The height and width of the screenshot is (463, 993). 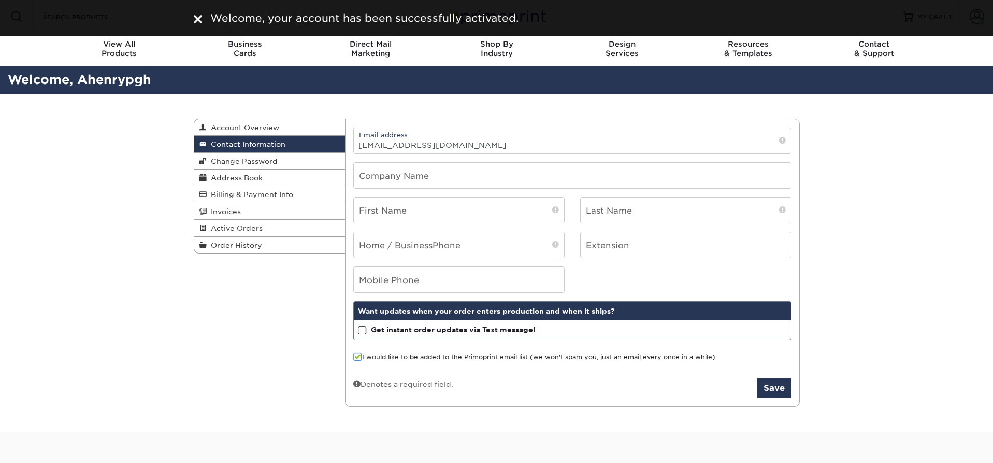 I want to click on a: Contact& Support, so click(x=874, y=50).